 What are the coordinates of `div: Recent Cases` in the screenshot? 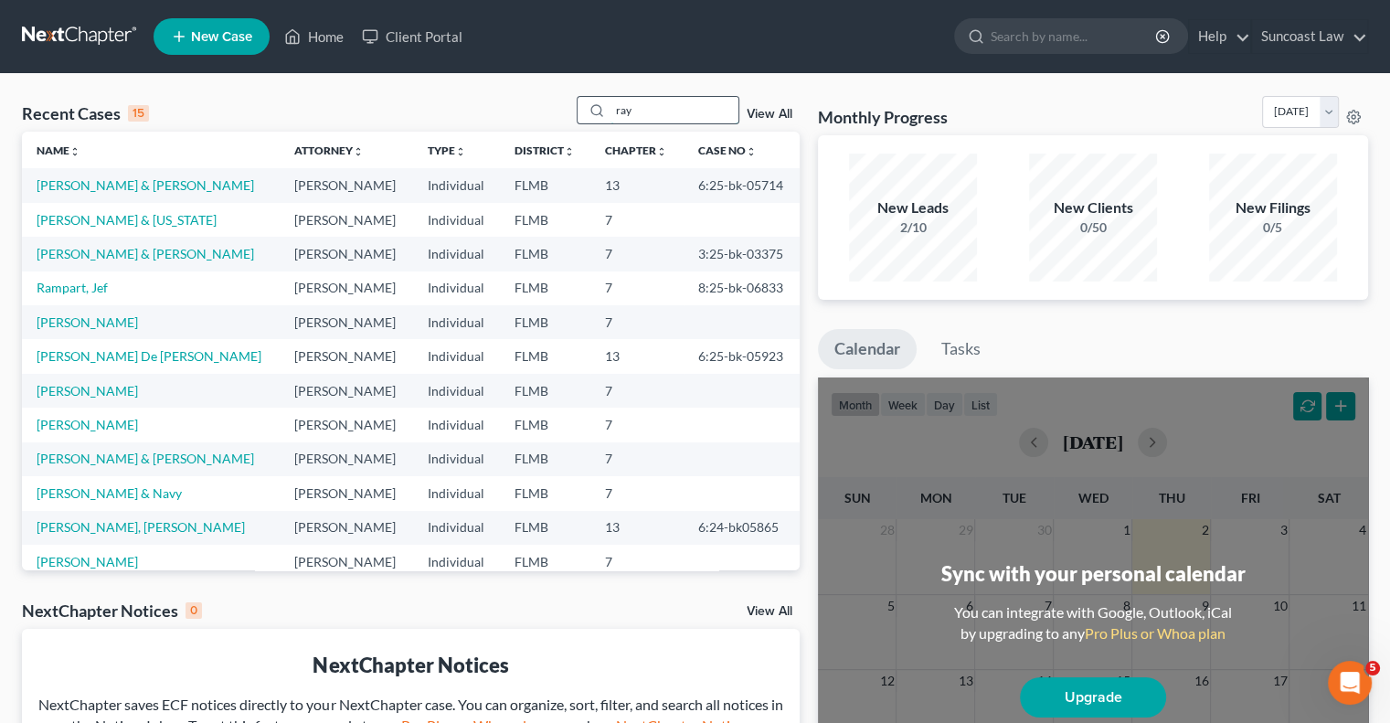 It's located at (85, 113).